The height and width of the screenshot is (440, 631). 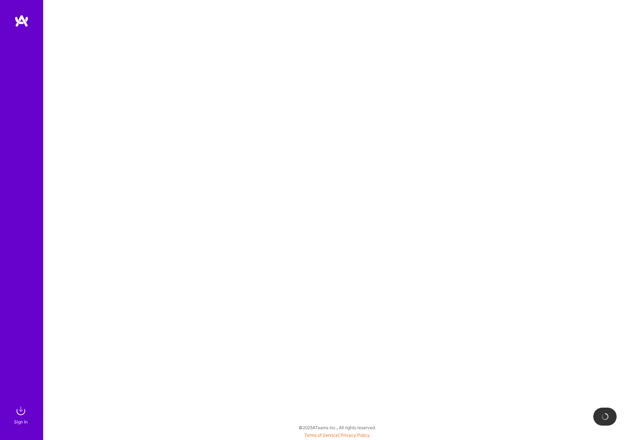 I want to click on img: loading, so click(x=605, y=416).